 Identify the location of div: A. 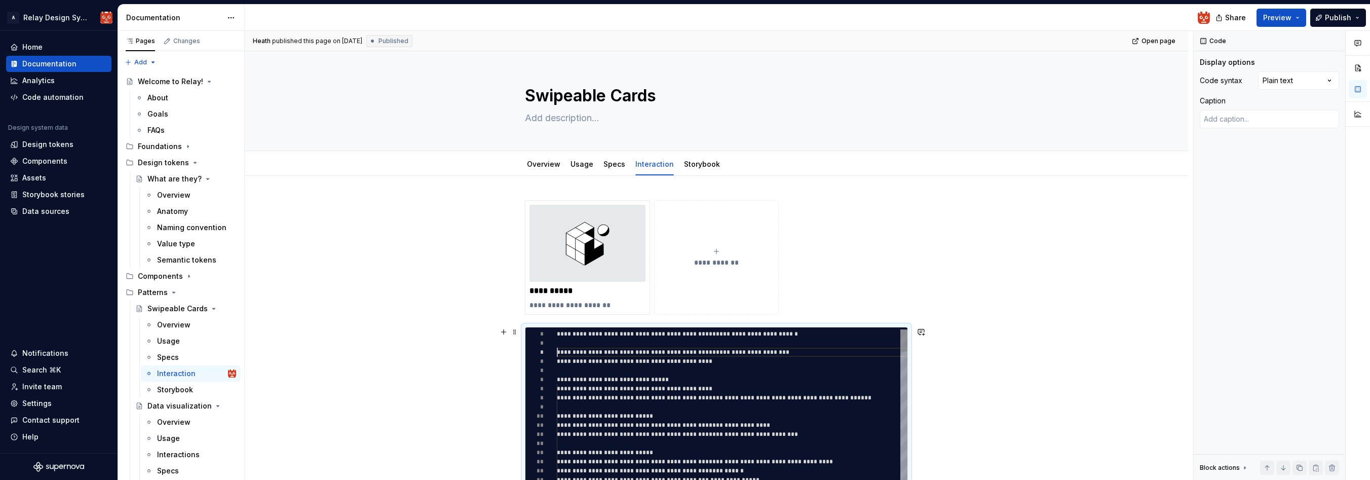
(13, 18).